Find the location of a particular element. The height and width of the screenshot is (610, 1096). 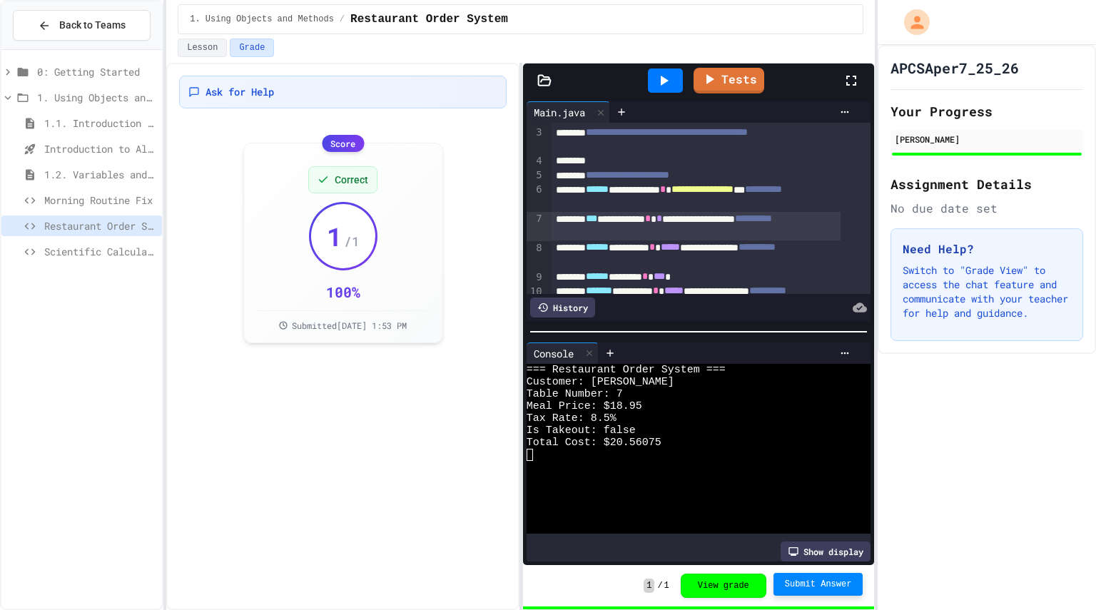

div: 100 % is located at coordinates (343, 292).